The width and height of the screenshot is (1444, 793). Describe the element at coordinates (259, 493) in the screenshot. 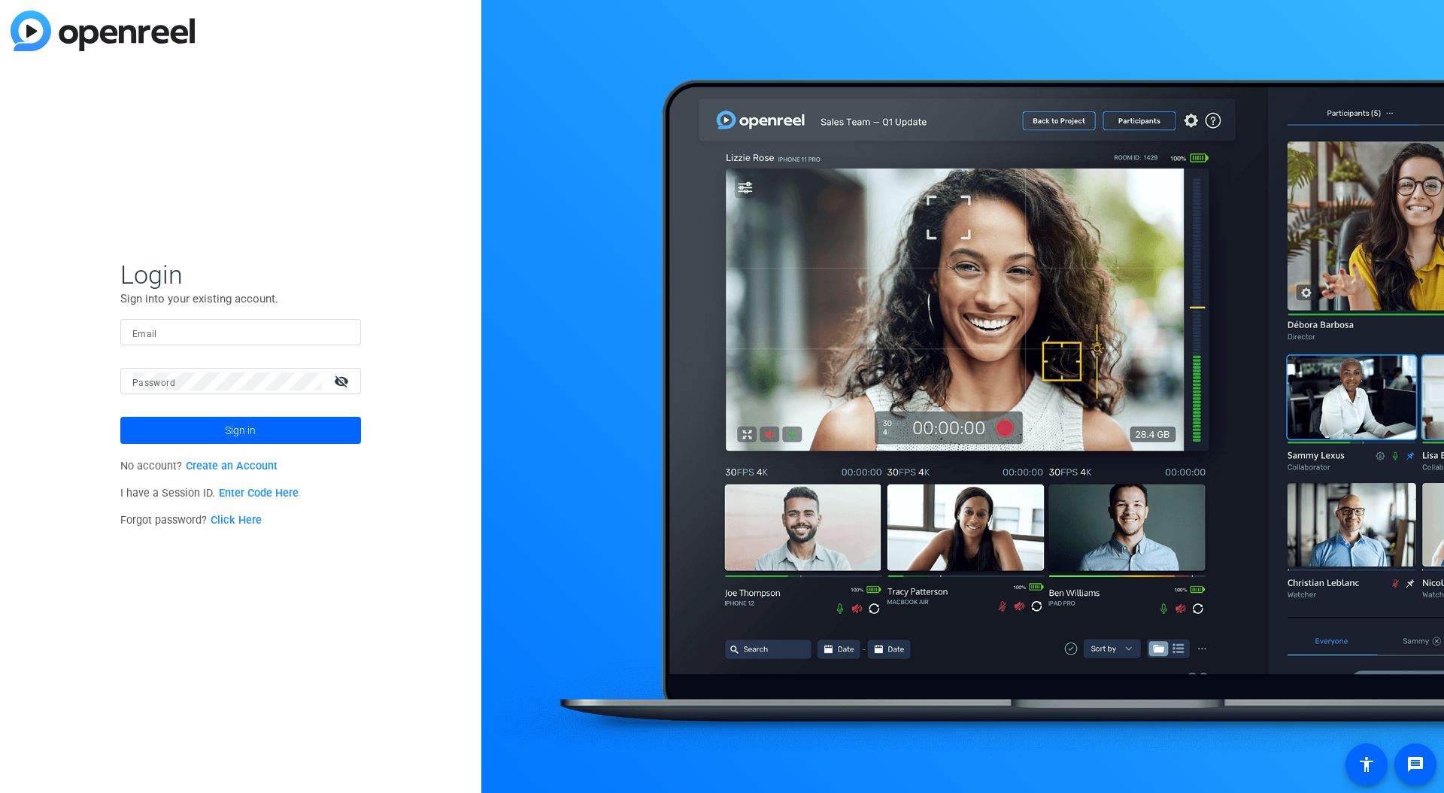

I see `a: Enter Code Here` at that location.